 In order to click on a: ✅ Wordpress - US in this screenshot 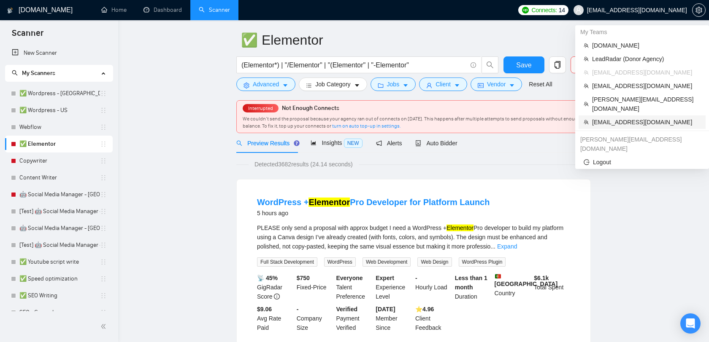, I will do `click(59, 111)`.